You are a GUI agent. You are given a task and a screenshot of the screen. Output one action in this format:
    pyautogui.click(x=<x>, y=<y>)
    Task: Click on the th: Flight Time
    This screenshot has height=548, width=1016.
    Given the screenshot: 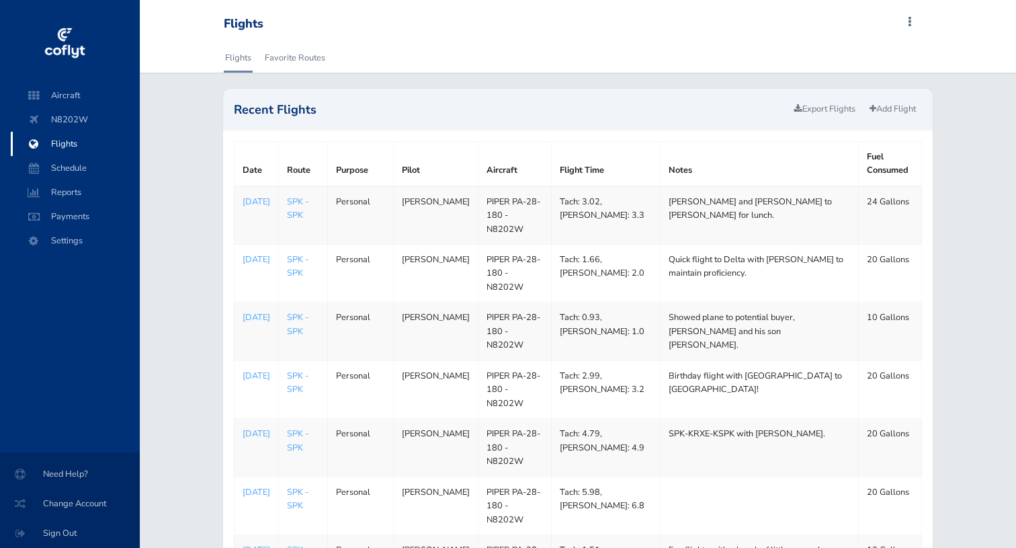 What is the action you would take?
    pyautogui.click(x=606, y=163)
    